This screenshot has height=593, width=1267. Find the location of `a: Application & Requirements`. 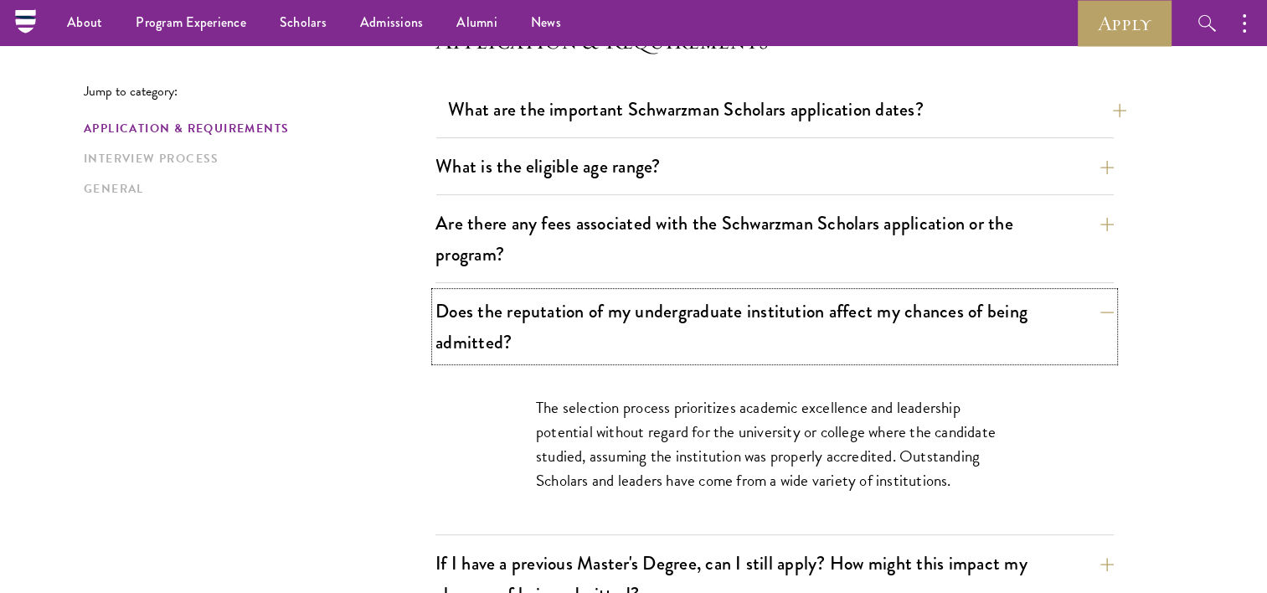

a: Application & Requirements is located at coordinates (255, 128).